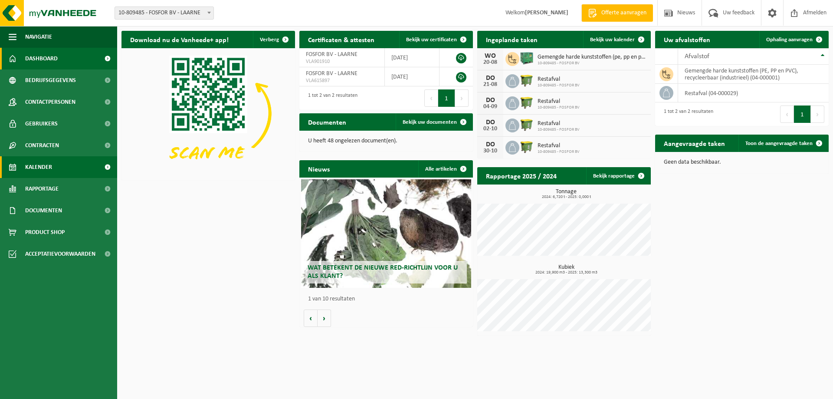 The image size is (833, 399). I want to click on a: Bekijk uw kalender, so click(617, 39).